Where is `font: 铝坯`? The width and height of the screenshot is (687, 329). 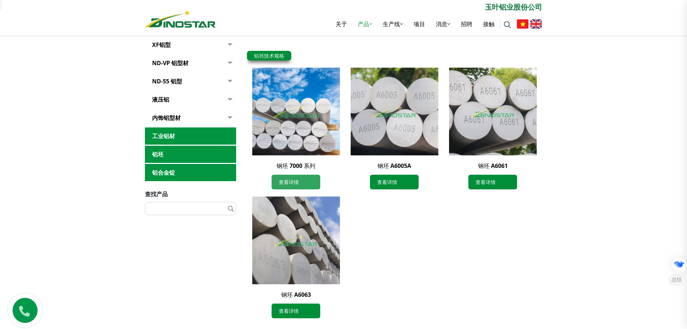 font: 铝坯 is located at coordinates (158, 154).